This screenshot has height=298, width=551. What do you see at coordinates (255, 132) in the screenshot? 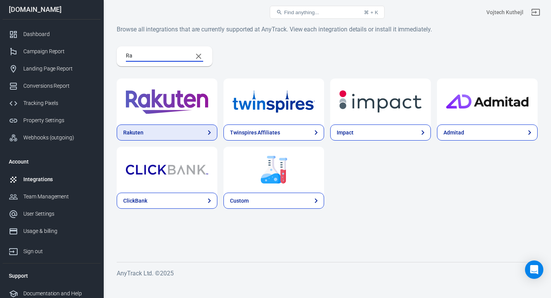
I see `div: Twinspires Affiliates` at bounding box center [255, 132].